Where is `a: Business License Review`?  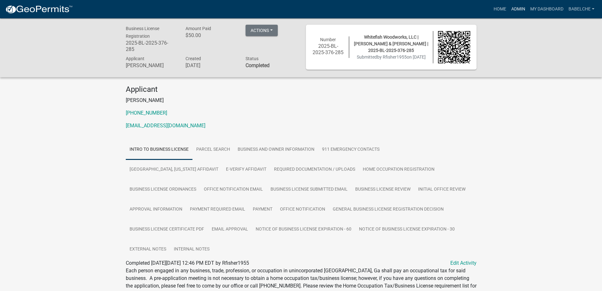 a: Business License Review is located at coordinates (383, 189).